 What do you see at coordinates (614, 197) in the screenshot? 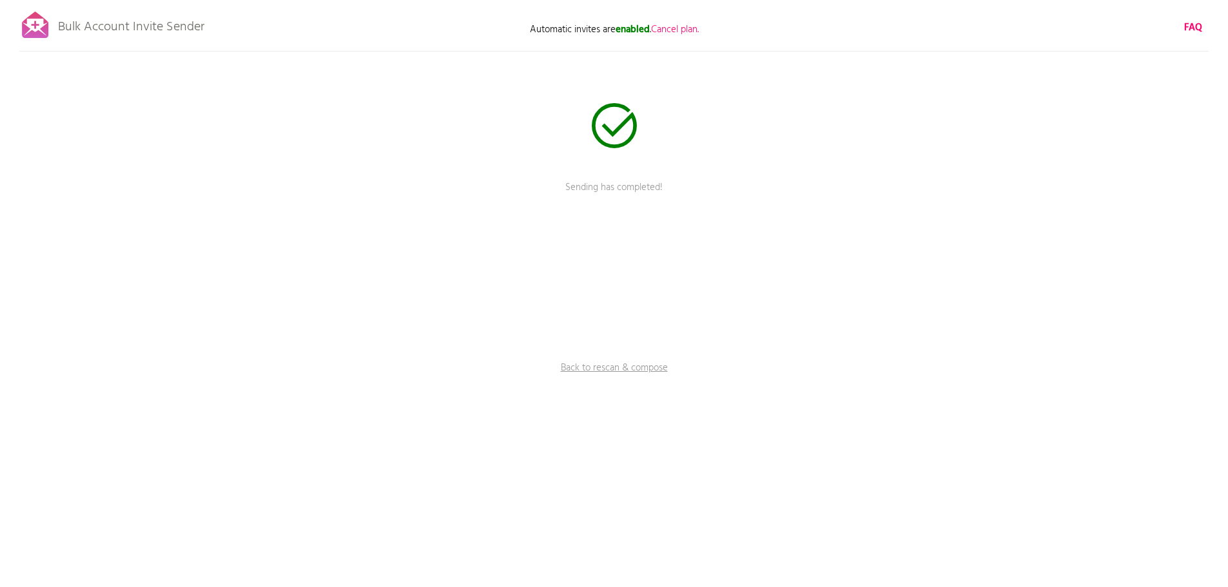
I see `p: Sending has completed!` at bounding box center [614, 197].